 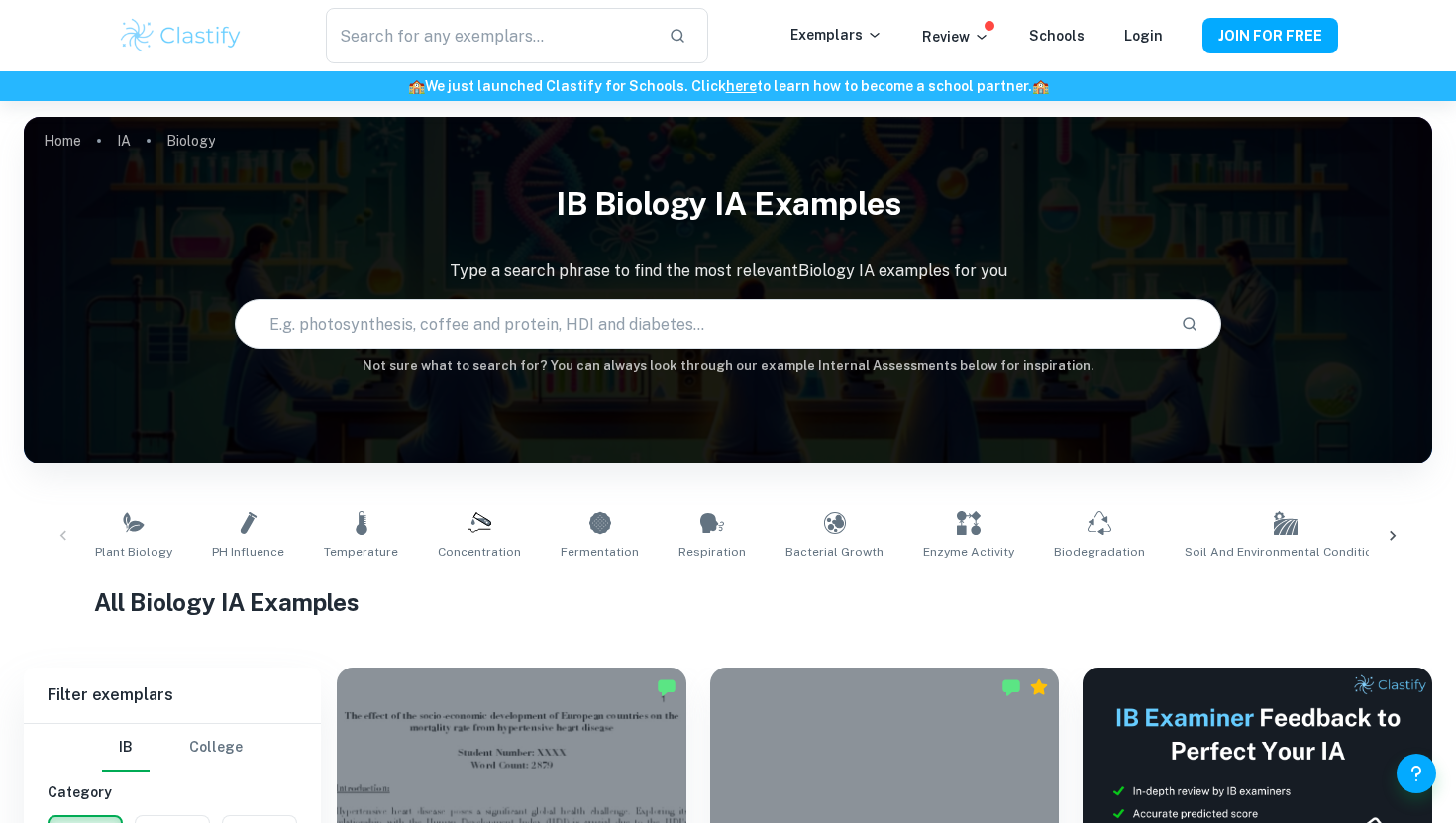 What do you see at coordinates (1285, 552) in the screenshot?
I see `span: Soil and Environmental Conditions` at bounding box center [1285, 552].